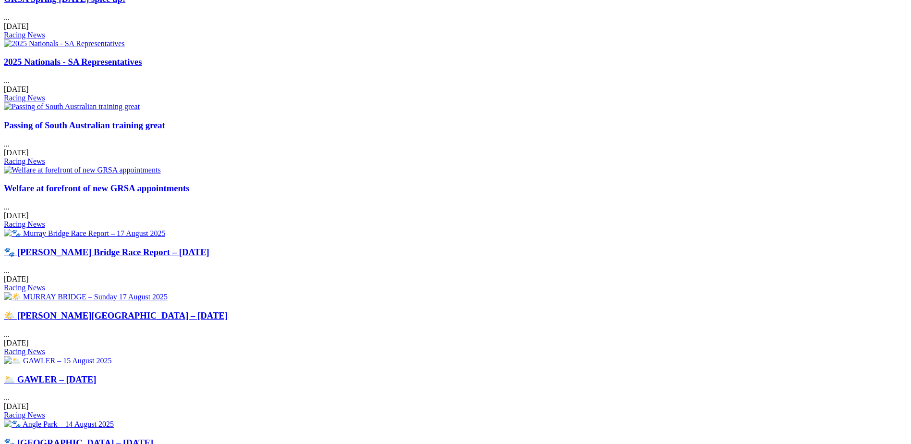 Image resolution: width=911 pixels, height=444 pixels. What do you see at coordinates (59, 424) in the screenshot?
I see `img: 🐾 Angle Park – 14 August 2025` at bounding box center [59, 424].